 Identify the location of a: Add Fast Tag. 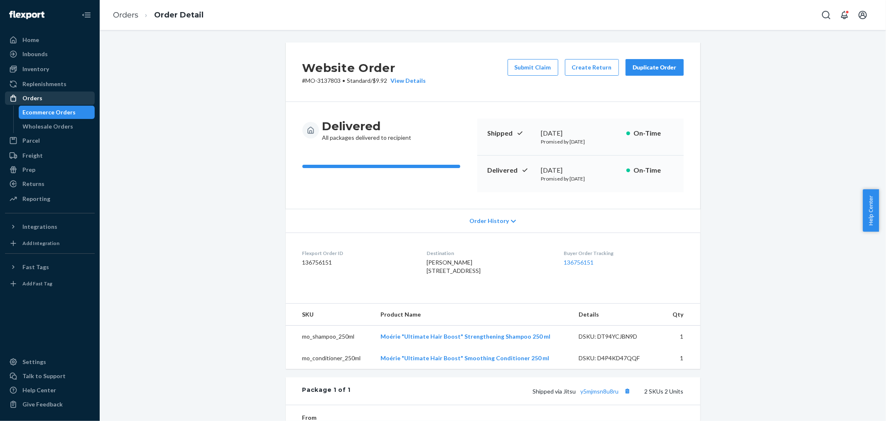
(50, 283).